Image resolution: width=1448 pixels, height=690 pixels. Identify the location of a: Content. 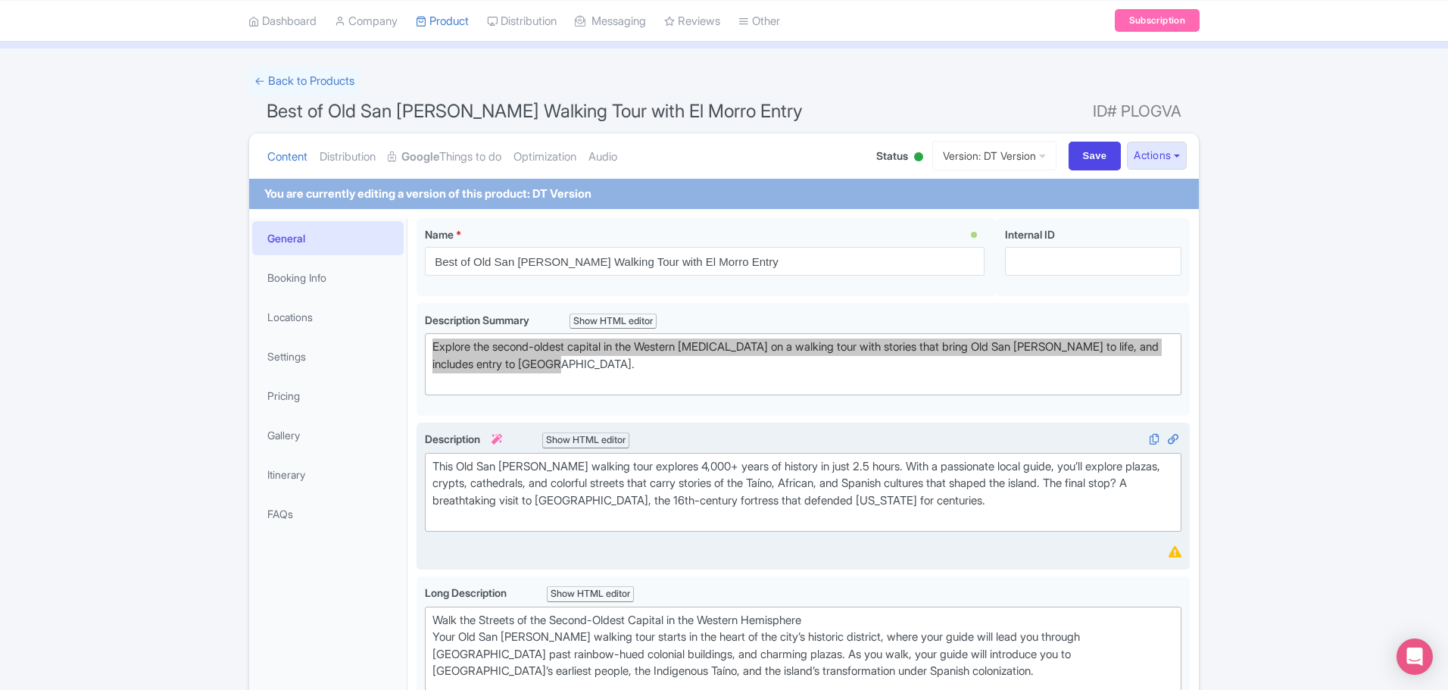
(287, 157).